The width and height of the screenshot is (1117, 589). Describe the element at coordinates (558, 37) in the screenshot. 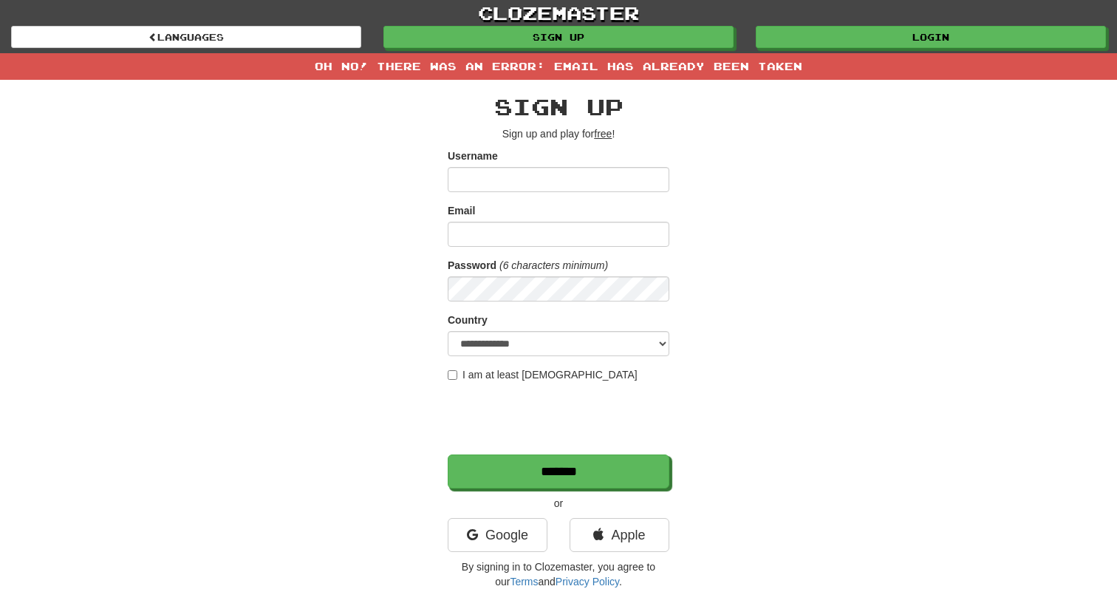

I see `a: Sign up` at that location.